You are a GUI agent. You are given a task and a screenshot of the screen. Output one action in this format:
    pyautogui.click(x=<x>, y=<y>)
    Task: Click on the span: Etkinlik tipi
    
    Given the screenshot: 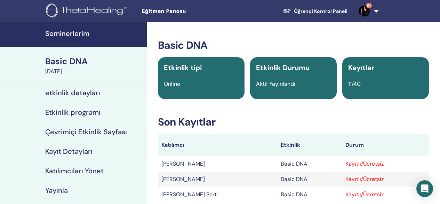 What is the action you would take?
    pyautogui.click(x=183, y=67)
    